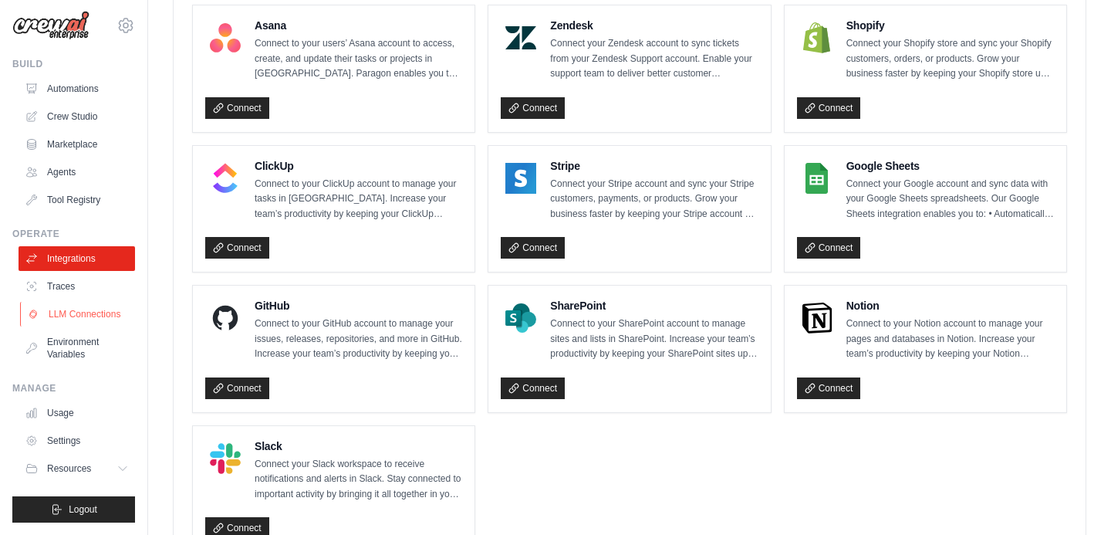  What do you see at coordinates (78, 314) in the screenshot?
I see `a: LLM Connections` at bounding box center [78, 314].